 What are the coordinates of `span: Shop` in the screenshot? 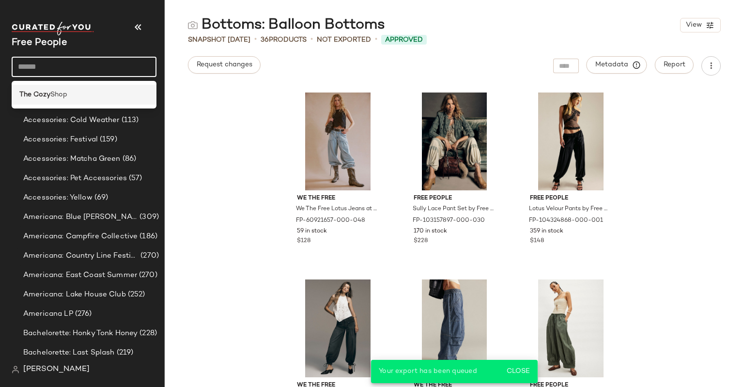 It's located at (59, 94).